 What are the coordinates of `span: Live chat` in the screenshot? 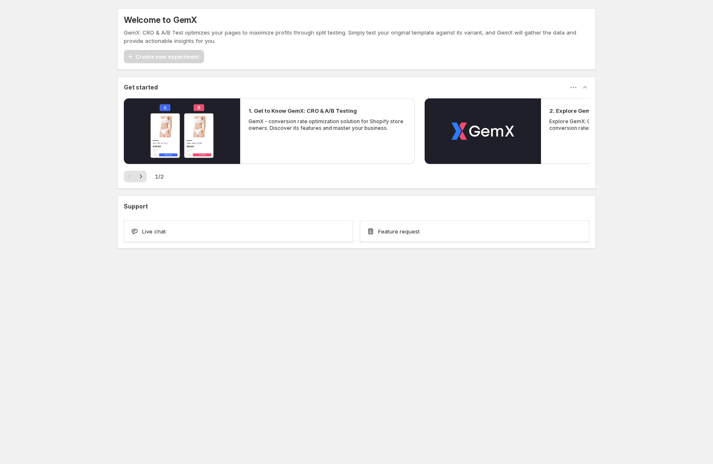 It's located at (154, 231).